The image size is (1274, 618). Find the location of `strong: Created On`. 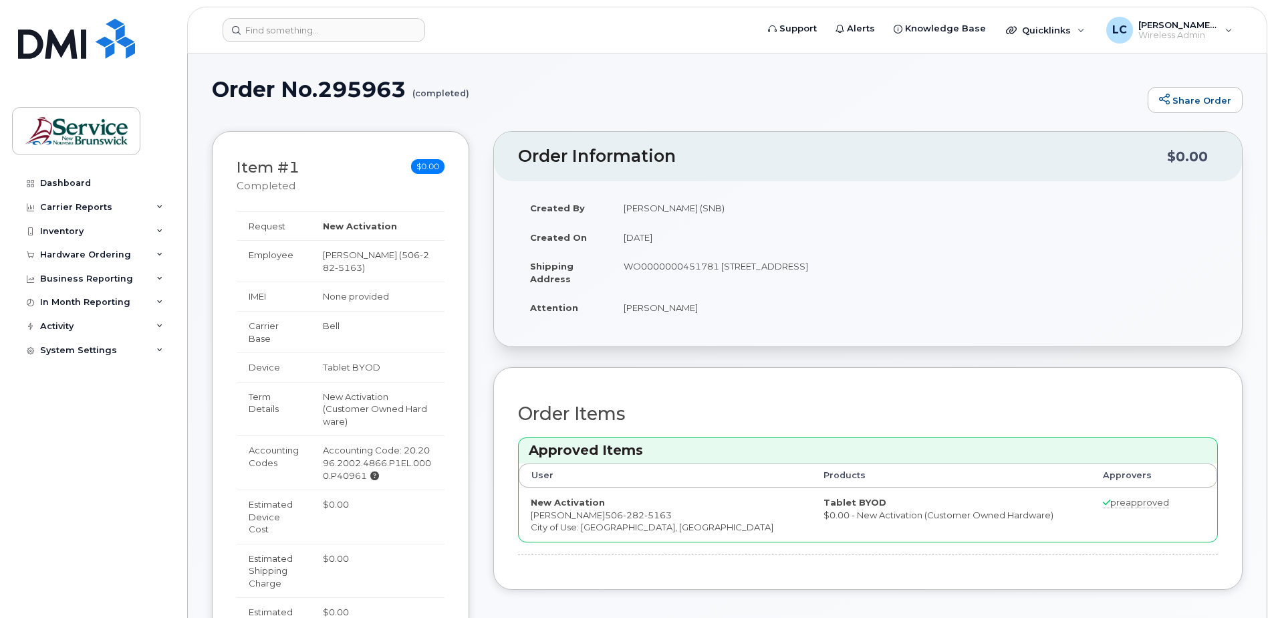

strong: Created On is located at coordinates (558, 237).